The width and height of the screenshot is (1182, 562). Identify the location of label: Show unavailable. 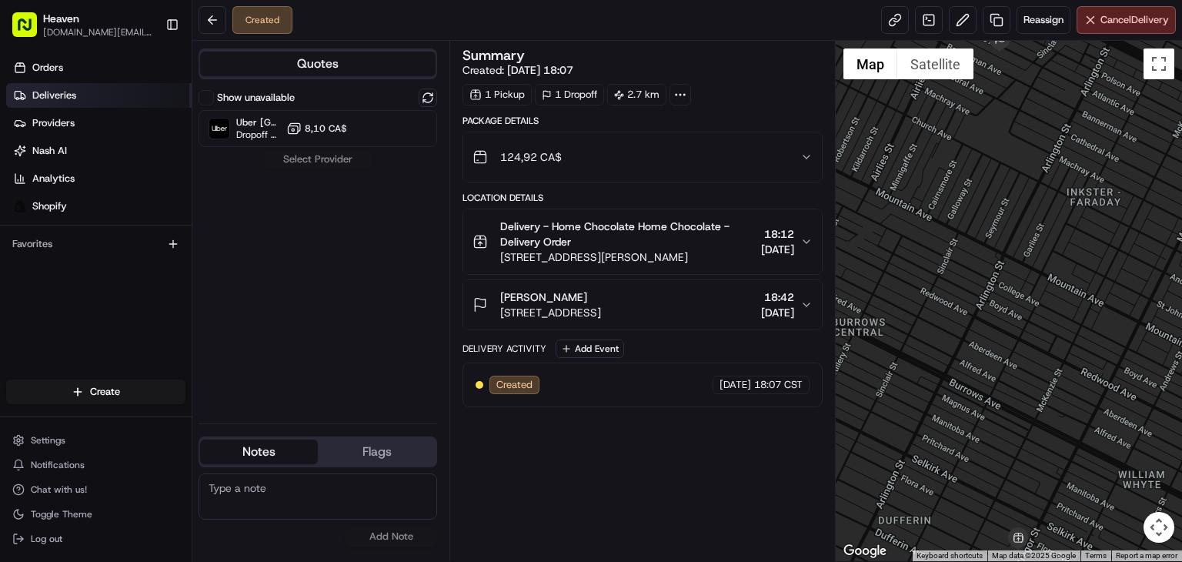
(256, 98).